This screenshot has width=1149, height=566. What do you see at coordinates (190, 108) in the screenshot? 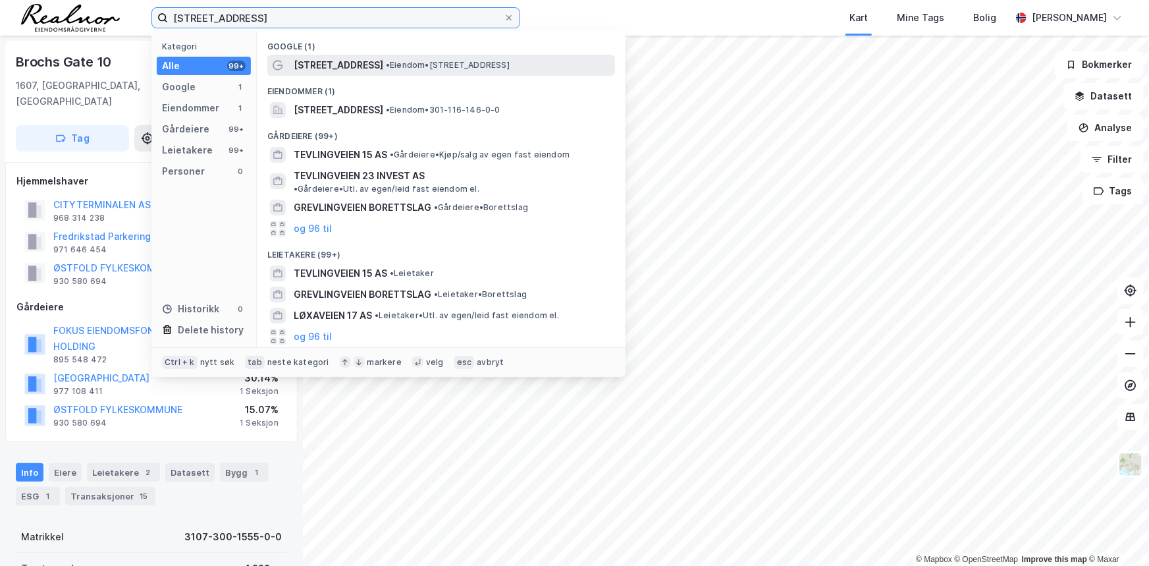
I see `div: Eiendommer` at bounding box center [190, 108].